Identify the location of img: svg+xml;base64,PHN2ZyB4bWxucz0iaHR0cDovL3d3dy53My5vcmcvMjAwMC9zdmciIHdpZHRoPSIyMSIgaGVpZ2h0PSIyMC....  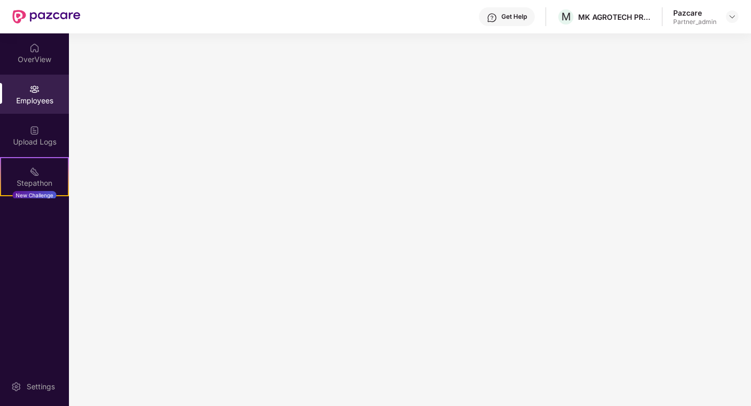
(34, 172).